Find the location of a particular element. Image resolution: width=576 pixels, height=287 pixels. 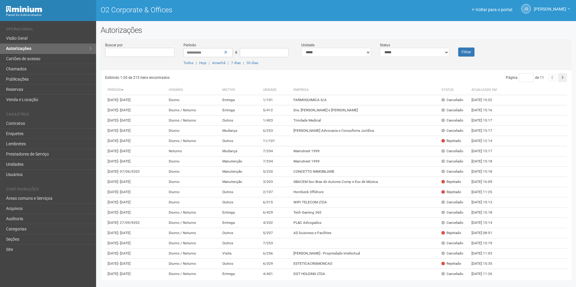

td: Manutenção is located at coordinates (240, 162).